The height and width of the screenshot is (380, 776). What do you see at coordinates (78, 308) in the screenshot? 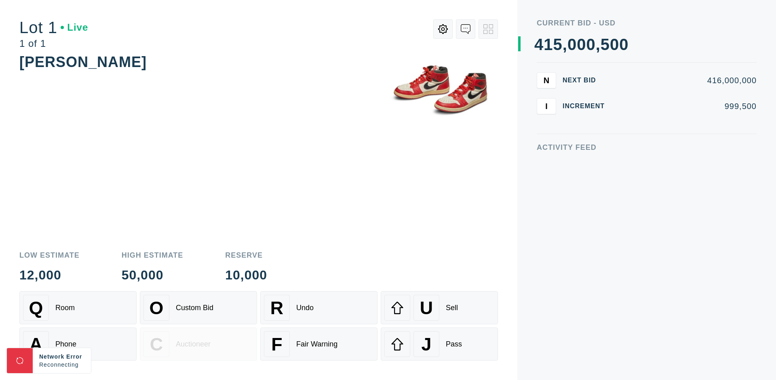
I see `button: QRoom` at bounding box center [78, 308].